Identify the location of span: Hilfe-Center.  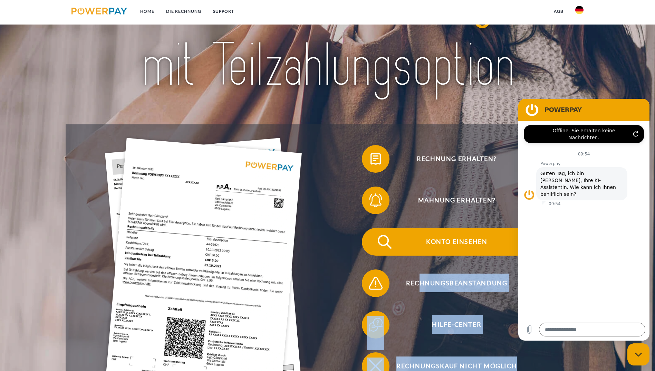
(456, 324).